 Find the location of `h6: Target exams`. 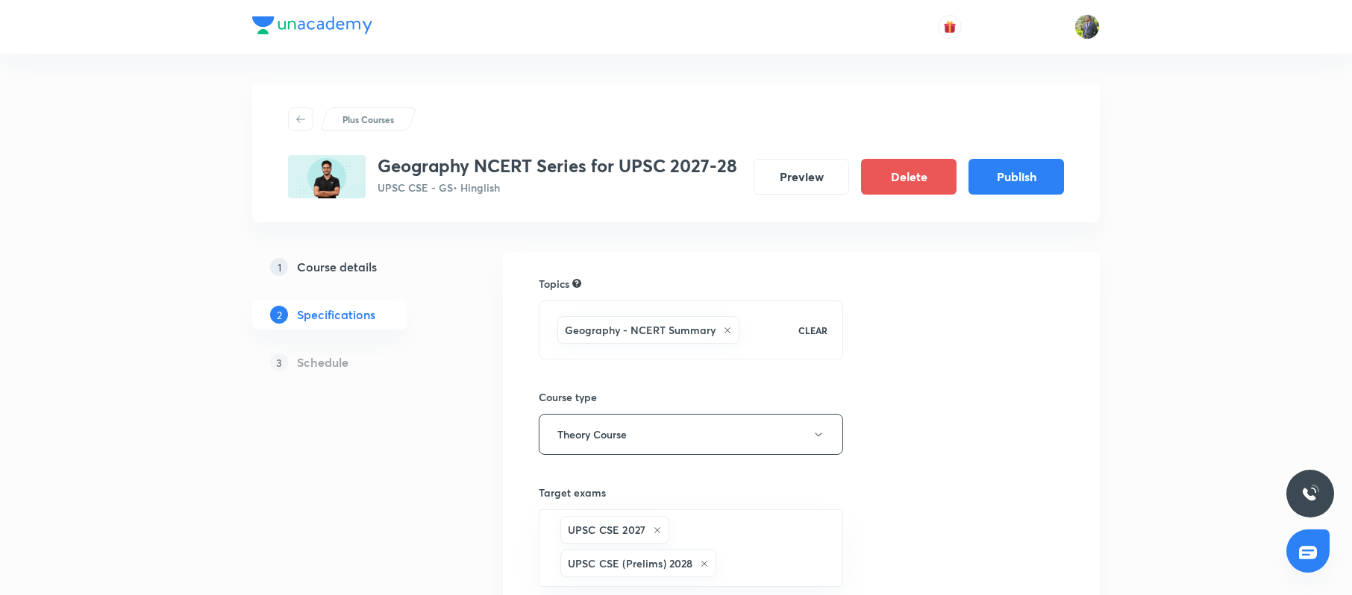

h6: Target exams is located at coordinates (691, 492).